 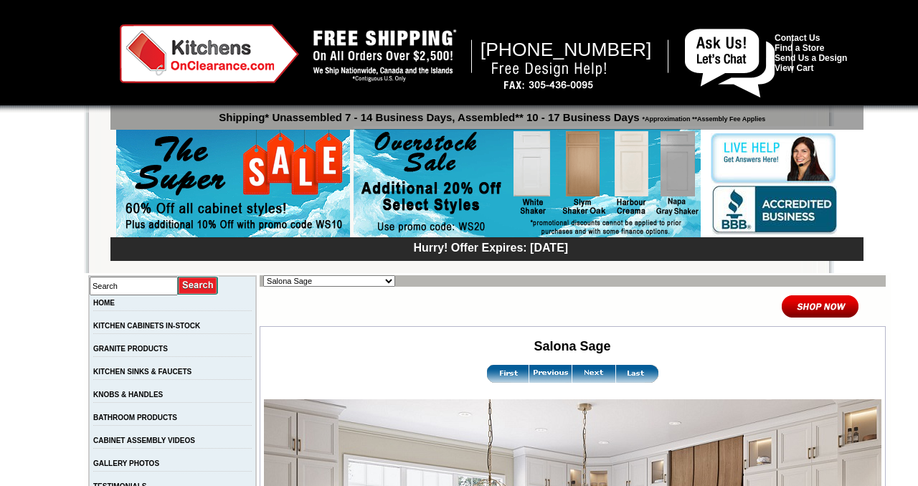 I want to click on a: HOME, so click(x=104, y=303).